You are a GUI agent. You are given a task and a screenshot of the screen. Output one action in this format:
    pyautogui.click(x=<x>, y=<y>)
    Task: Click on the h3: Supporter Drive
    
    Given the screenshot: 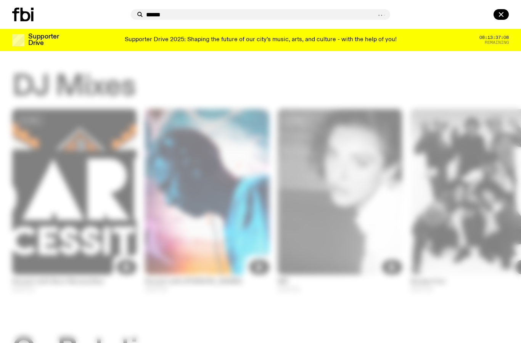 What is the action you would take?
    pyautogui.click(x=43, y=40)
    